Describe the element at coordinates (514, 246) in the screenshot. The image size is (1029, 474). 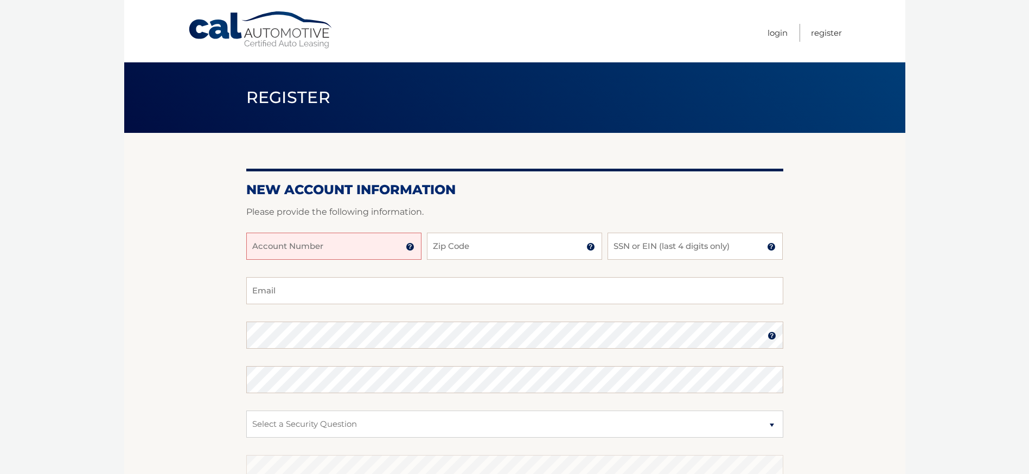
I see `input: Zip Code` at that location.